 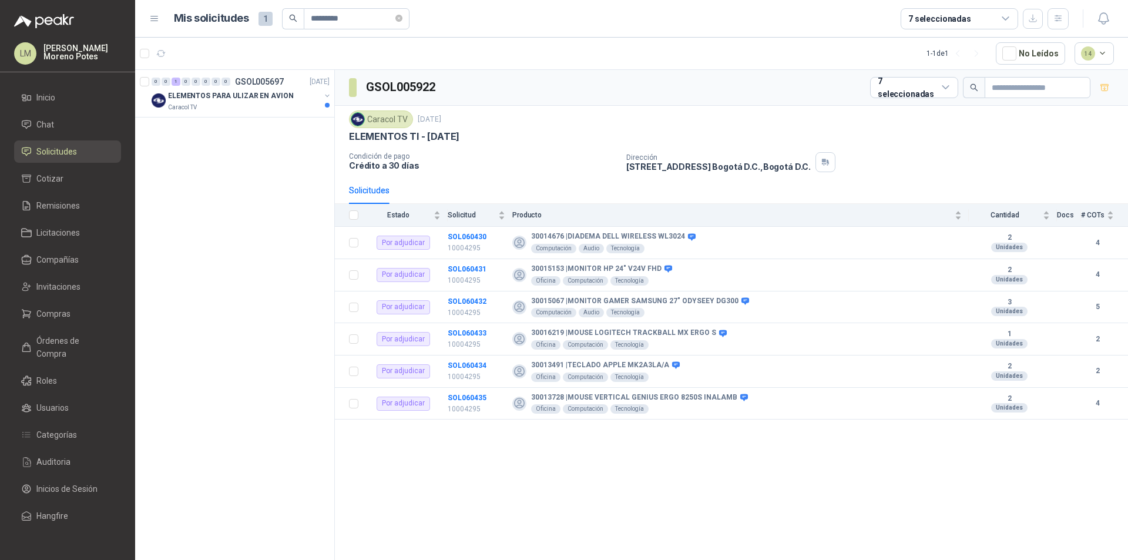 What do you see at coordinates (358, 119) in the screenshot?
I see `img: Company Logo` at bounding box center [358, 119].